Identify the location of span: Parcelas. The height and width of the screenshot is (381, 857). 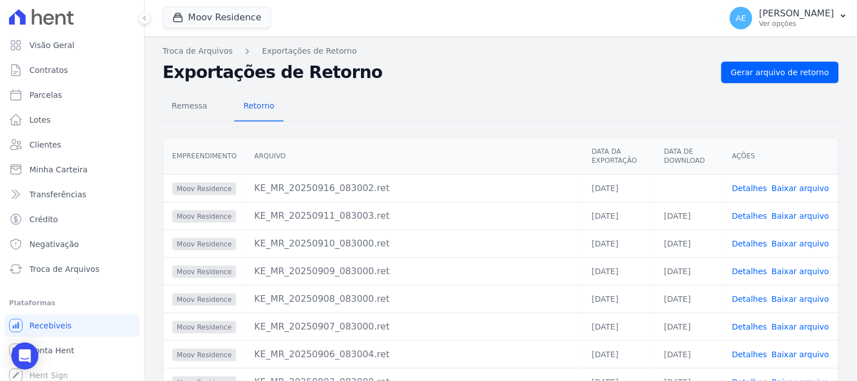
(46, 95).